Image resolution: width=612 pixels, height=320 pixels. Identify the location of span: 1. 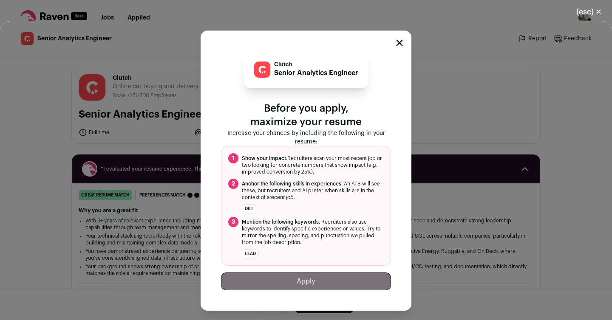
(233, 158).